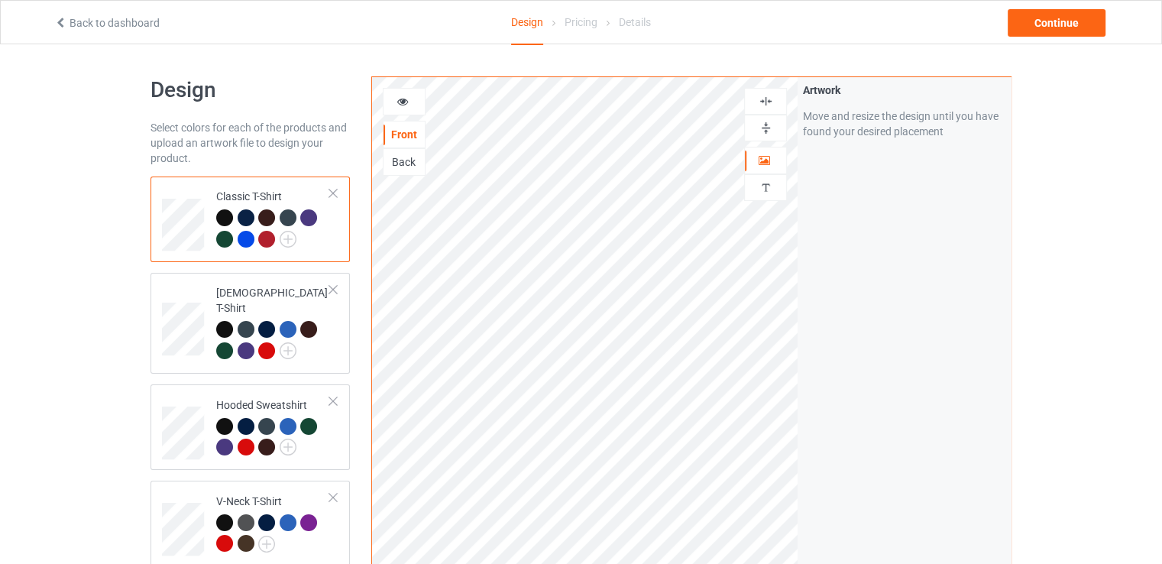 This screenshot has width=1162, height=564. I want to click on div: Select colors for each of the products and upload an artwork file to design your product., so click(250, 143).